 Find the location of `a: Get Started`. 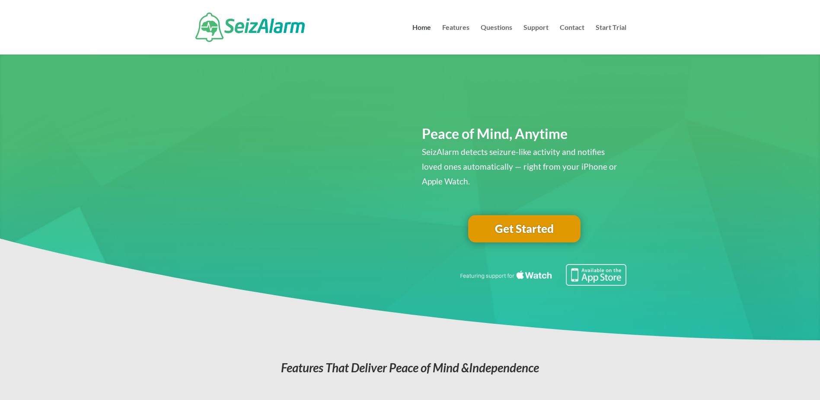

a: Get Started is located at coordinates (525, 229).